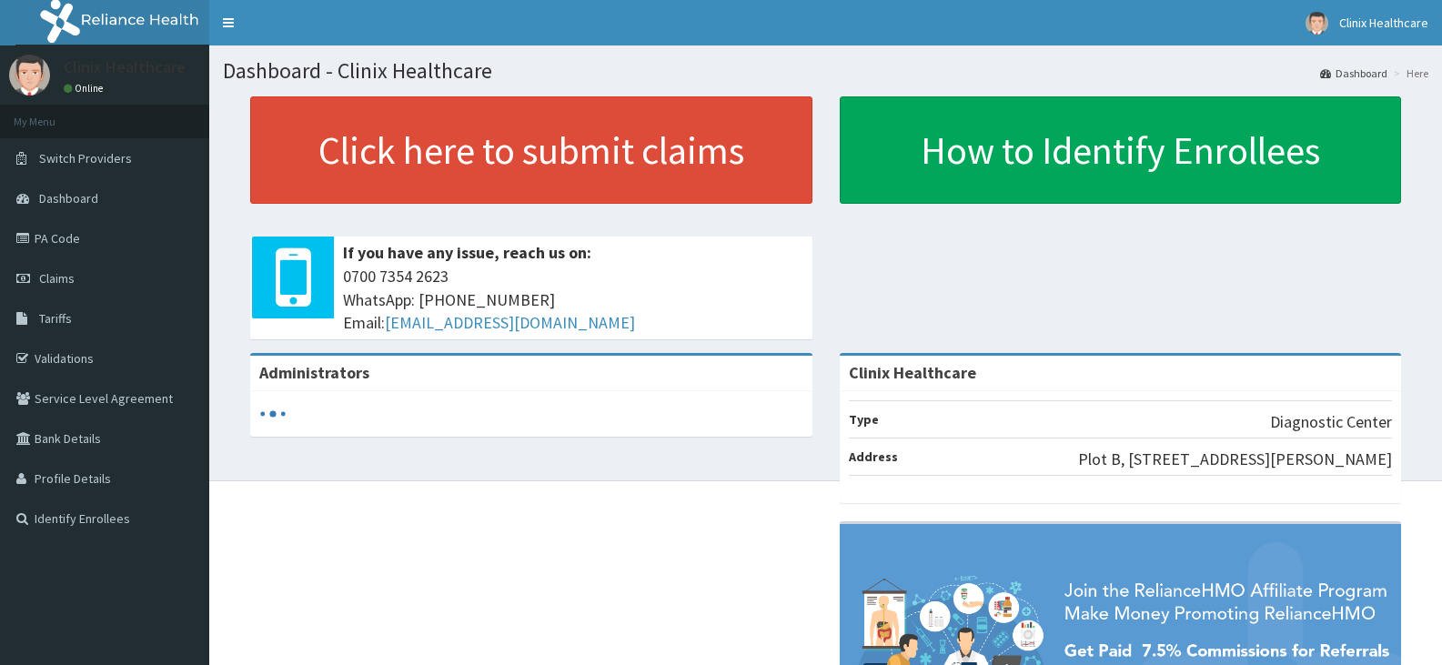 The height and width of the screenshot is (665, 1442). Describe the element at coordinates (1331, 422) in the screenshot. I see `p: Diagnostic Center` at that location.